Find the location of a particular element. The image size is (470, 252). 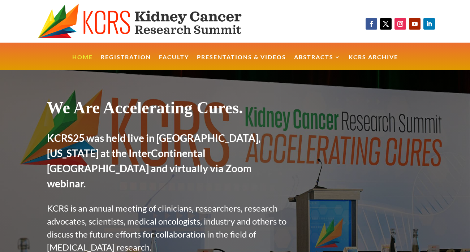

a: Follow on X is located at coordinates (386, 24).